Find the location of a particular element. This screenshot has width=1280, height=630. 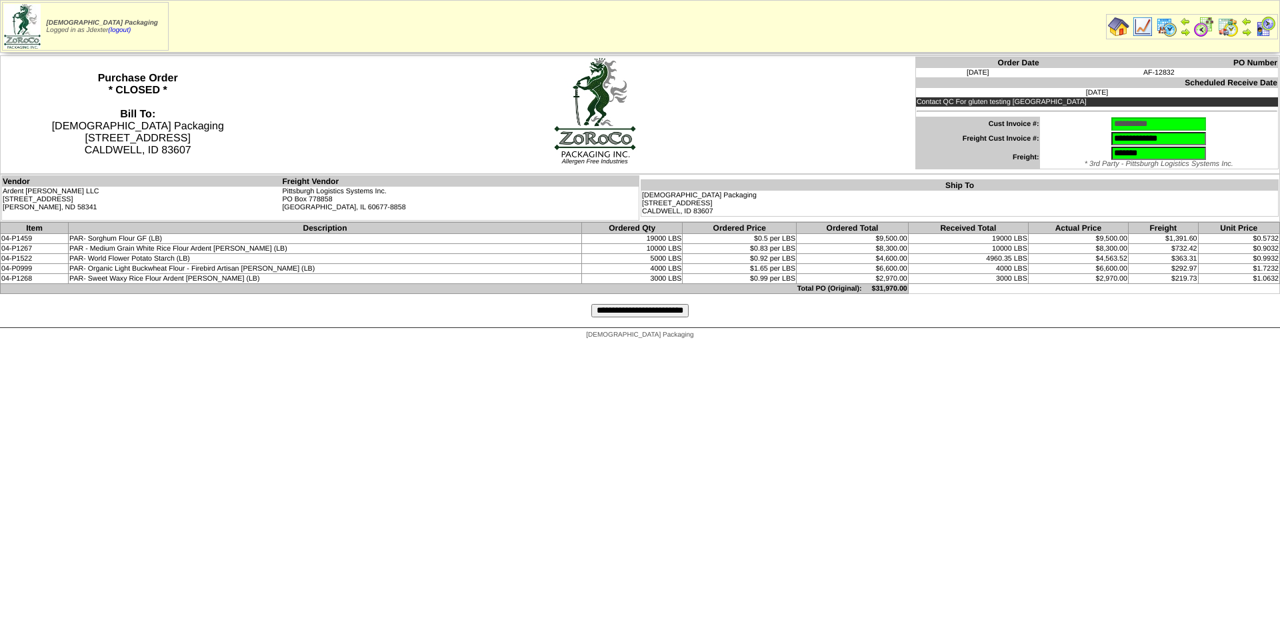

td: $1.65 per LBS is located at coordinates (740, 269).